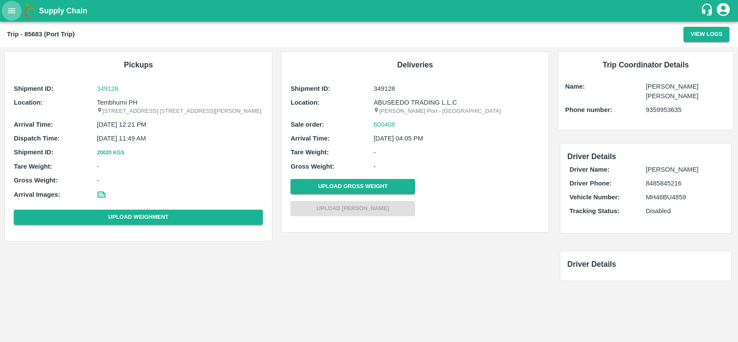 The width and height of the screenshot is (738, 342). I want to click on p: Disabled, so click(684, 211).